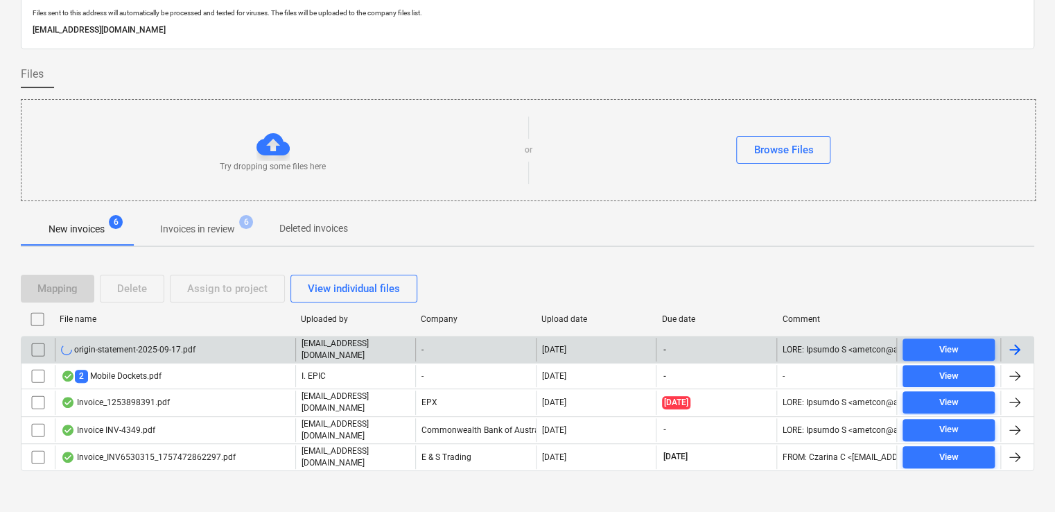 The height and width of the screenshot is (512, 1055). I want to click on div: Company, so click(476, 319).